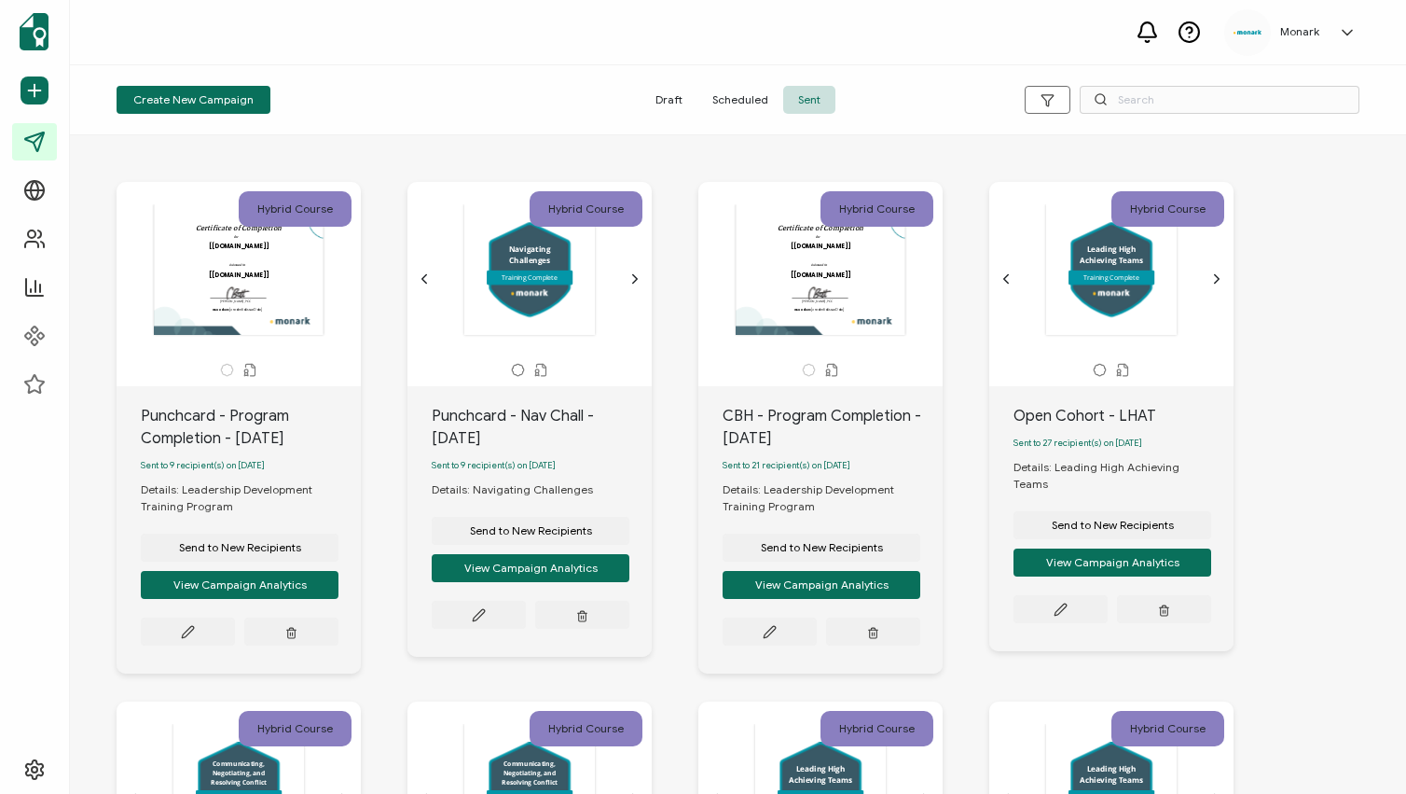 The height and width of the screenshot is (794, 1406). I want to click on img: sertifier-logomark-colored.svg, so click(34, 32).